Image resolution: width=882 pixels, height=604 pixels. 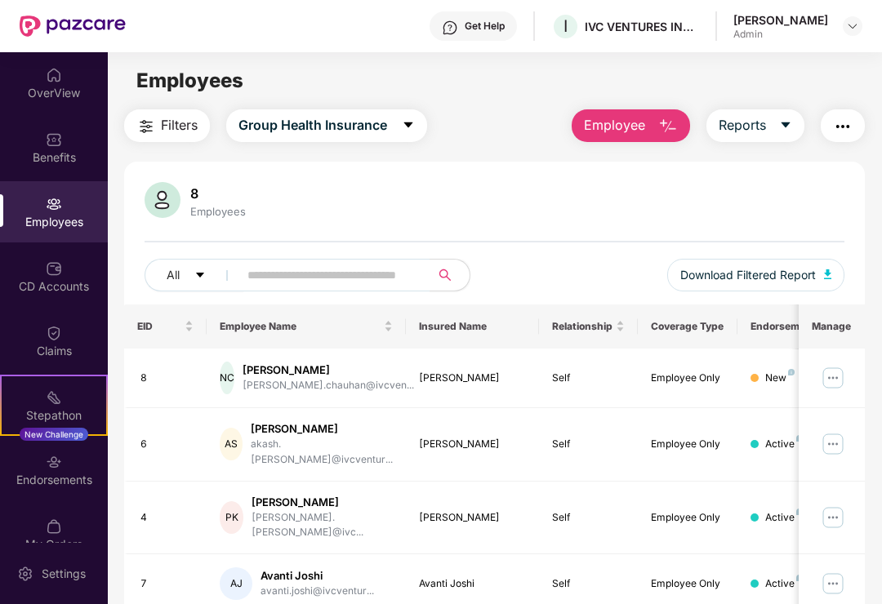 What do you see at coordinates (167, 518) in the screenshot?
I see `div: 4` at bounding box center [167, 518].